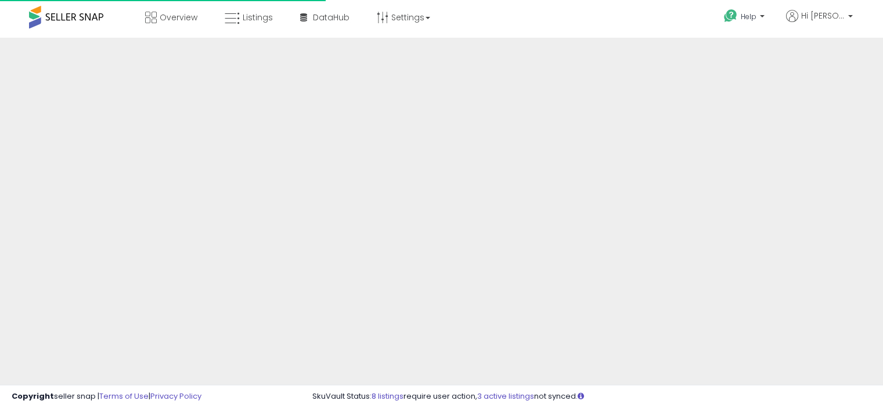 This screenshot has width=883, height=408. What do you see at coordinates (591, 396) in the screenshot?
I see `div: SkuVault Status: require user action, not synced.` at bounding box center [591, 396].